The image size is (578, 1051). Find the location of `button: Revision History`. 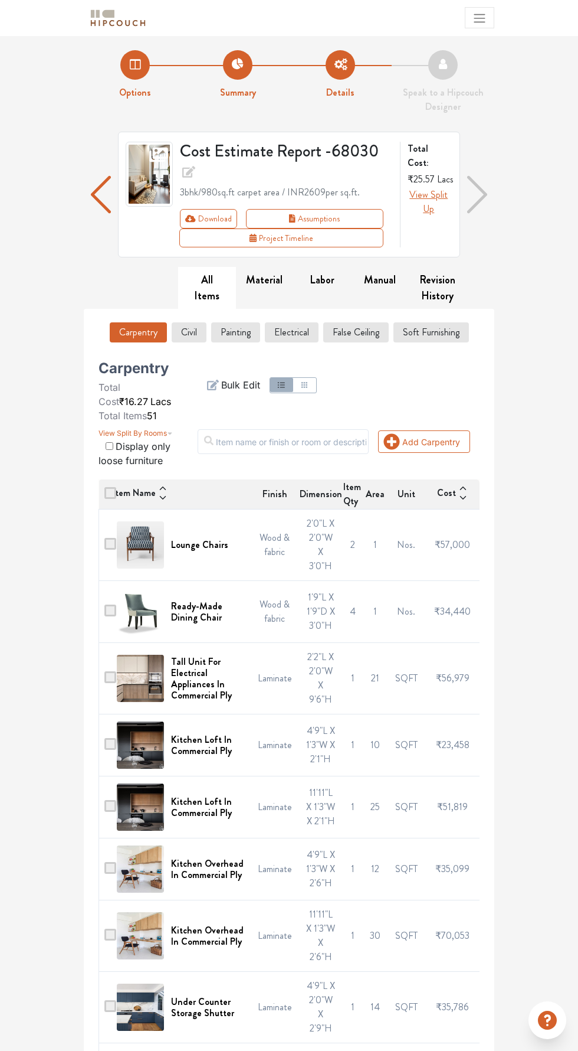

button: Revision History is located at coordinates (437, 288).